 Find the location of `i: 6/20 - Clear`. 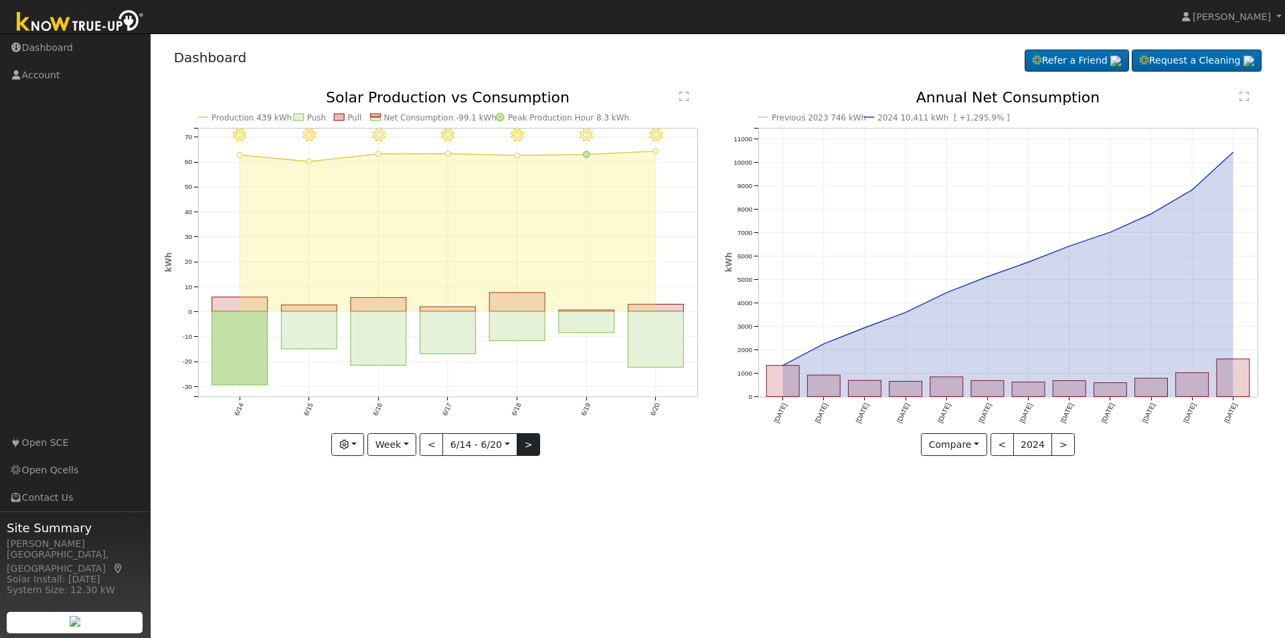

i: 6/20 - Clear is located at coordinates (656, 135).